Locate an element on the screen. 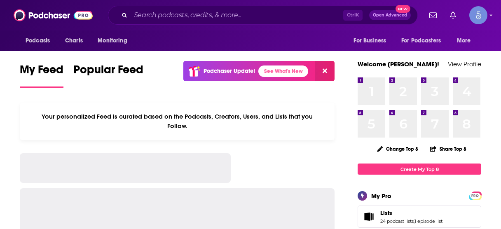 Image resolution: width=501 pixels, height=229 pixels. img: User Profile is located at coordinates (479, 15).